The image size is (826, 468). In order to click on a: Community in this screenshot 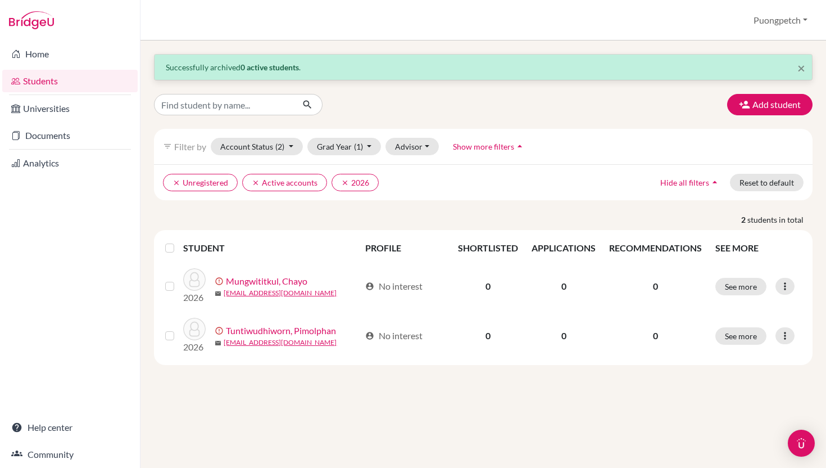, I will do `click(70, 454)`.